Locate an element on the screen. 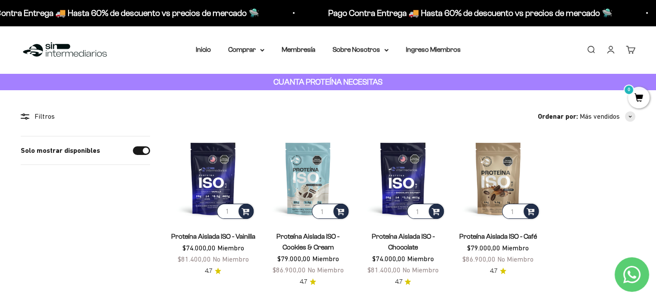 The image size is (656, 300). p: Pago Contra Entrega 🚚 Hasta 60% de descuento vs precios de mercado 🛸 is located at coordinates (469, 13).